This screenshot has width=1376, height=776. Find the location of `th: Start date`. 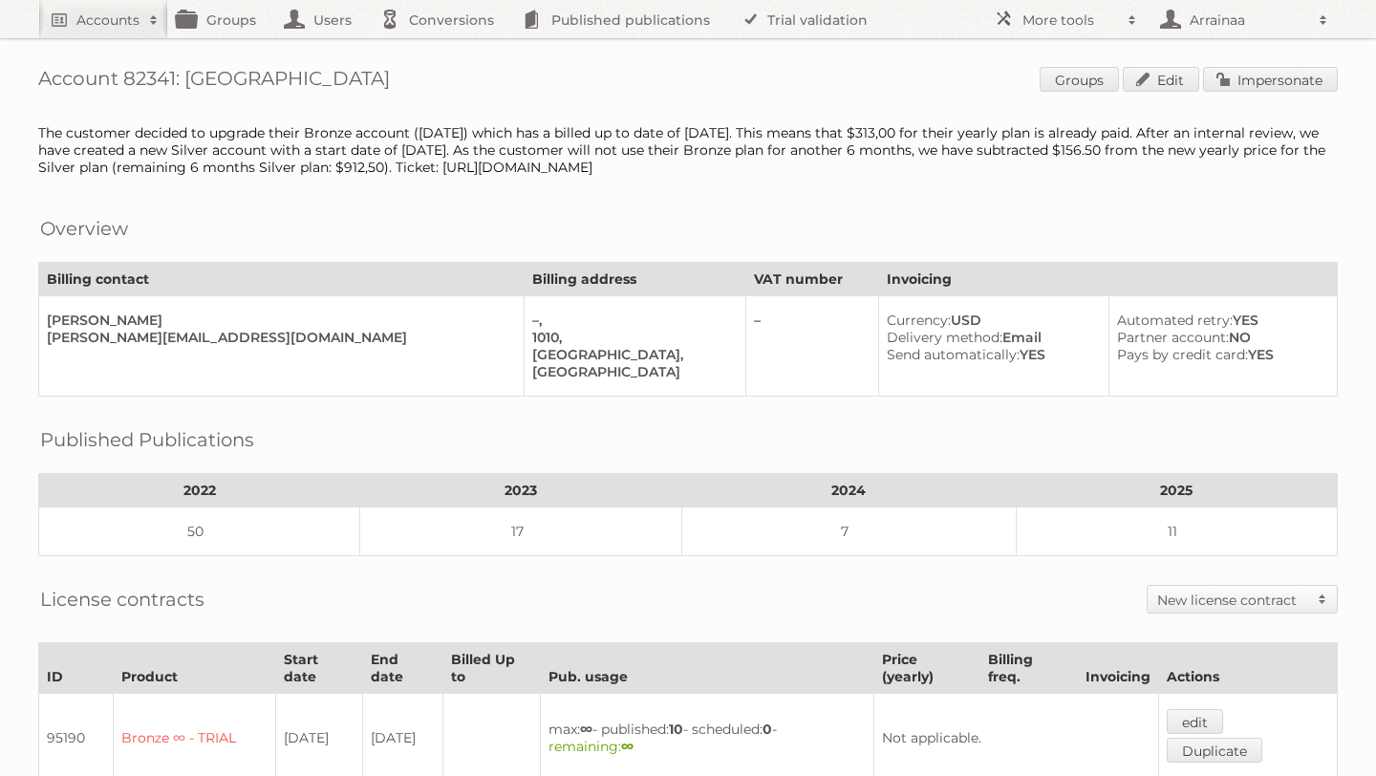

th: Start date is located at coordinates (319, 668).